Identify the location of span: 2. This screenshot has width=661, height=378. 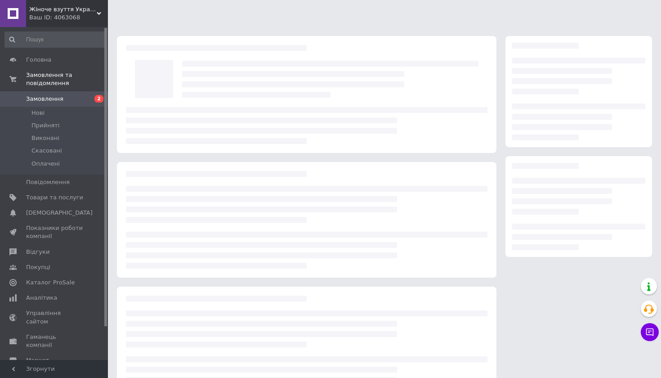
(99, 98).